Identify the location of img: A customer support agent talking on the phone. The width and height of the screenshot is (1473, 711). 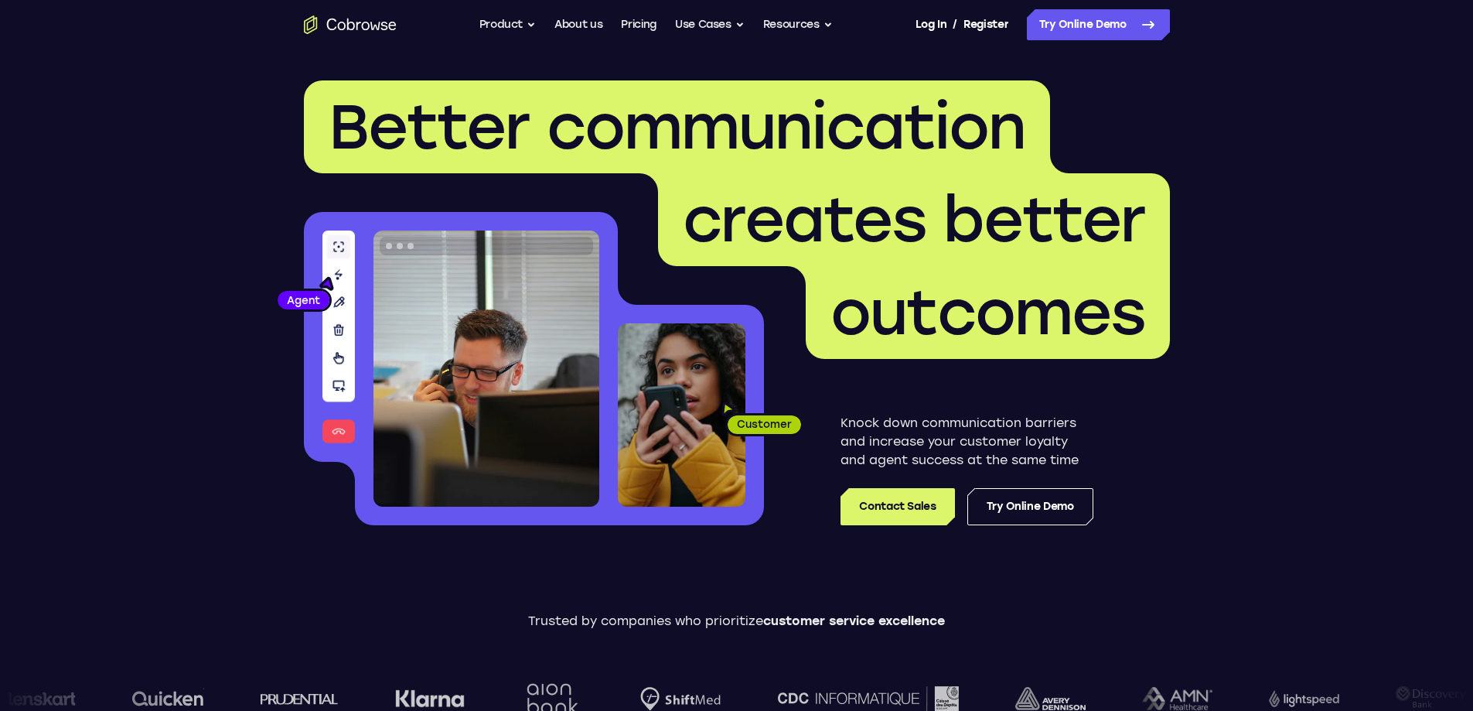
(486, 368).